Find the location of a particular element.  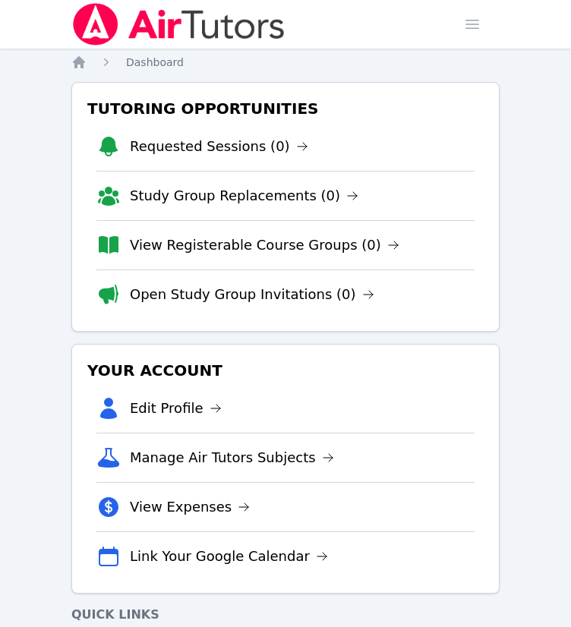

img: Air Tutors is located at coordinates (178, 24).